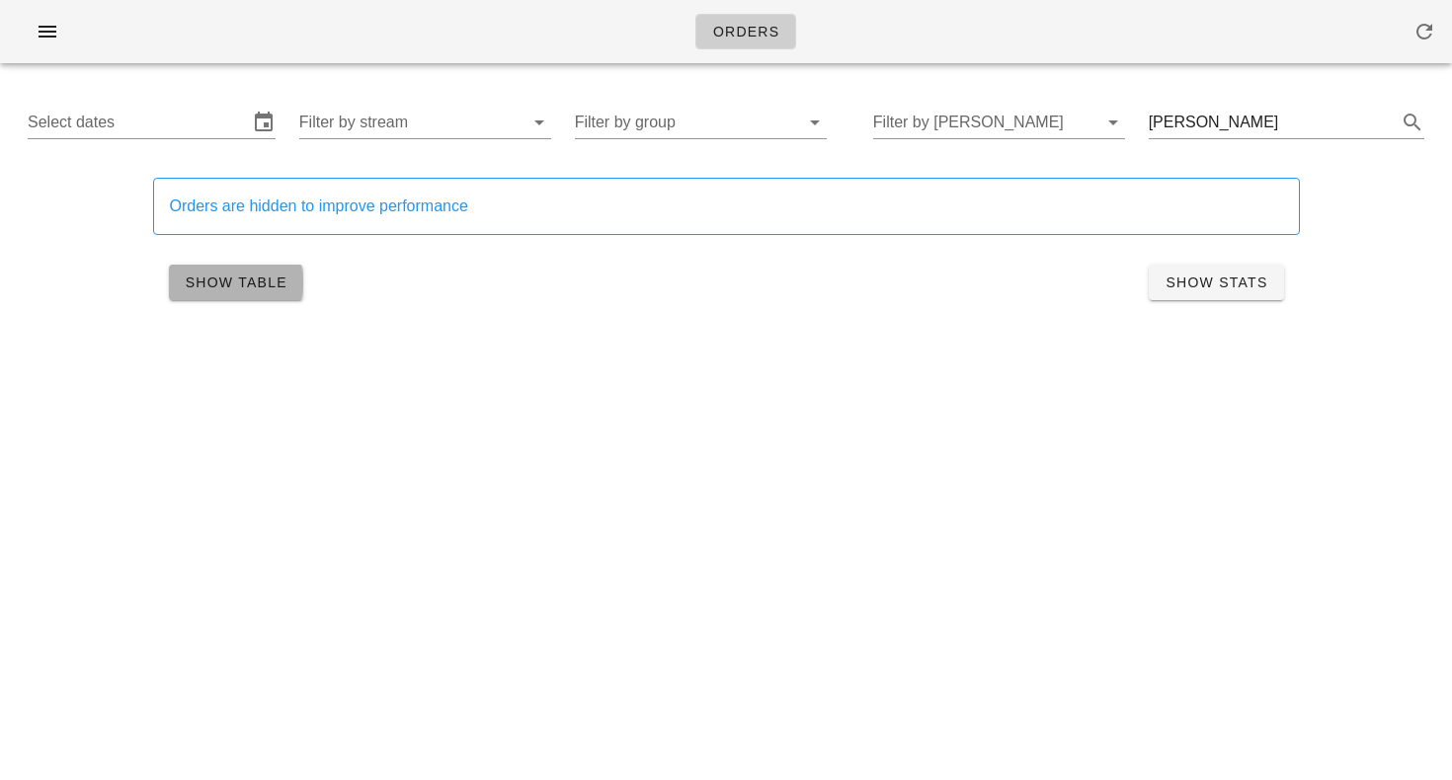 The image size is (1452, 780). Describe the element at coordinates (236, 283) in the screenshot. I see `button: Show Table` at that location.